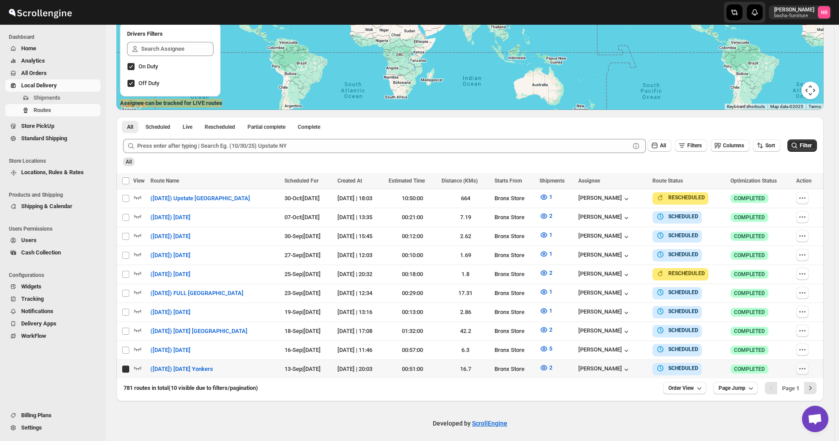  I want to click on span: Page, so click(791, 388).